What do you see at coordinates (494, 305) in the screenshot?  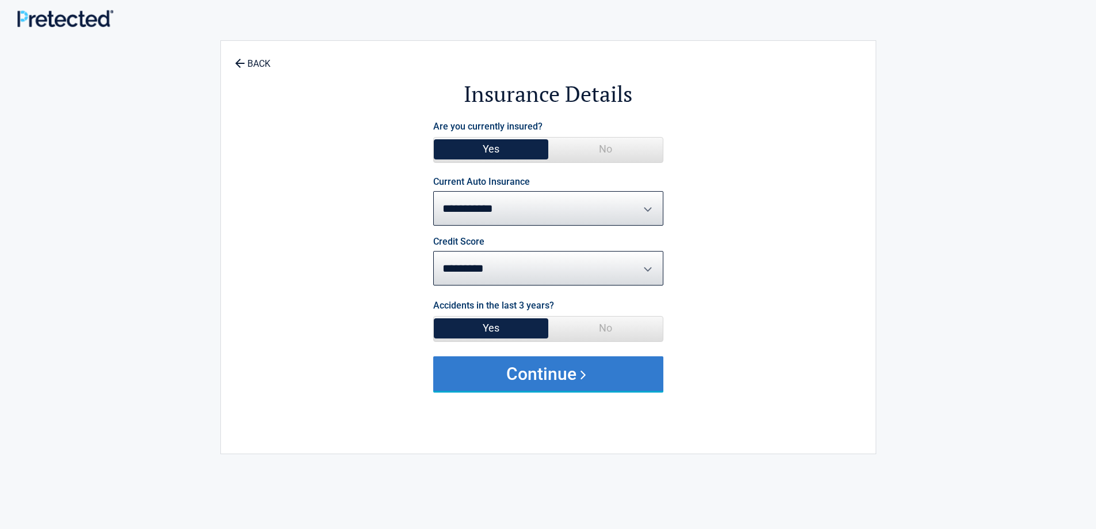 I see `label: Accidents in the last 3 years?` at bounding box center [494, 305].